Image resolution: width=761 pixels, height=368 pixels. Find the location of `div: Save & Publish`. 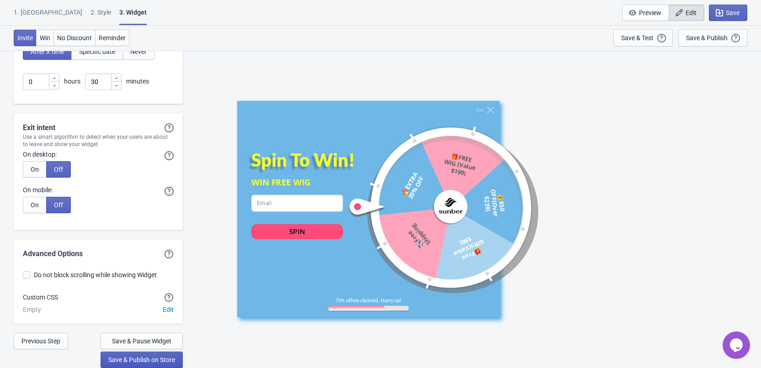

div: Save & Publish is located at coordinates (707, 38).